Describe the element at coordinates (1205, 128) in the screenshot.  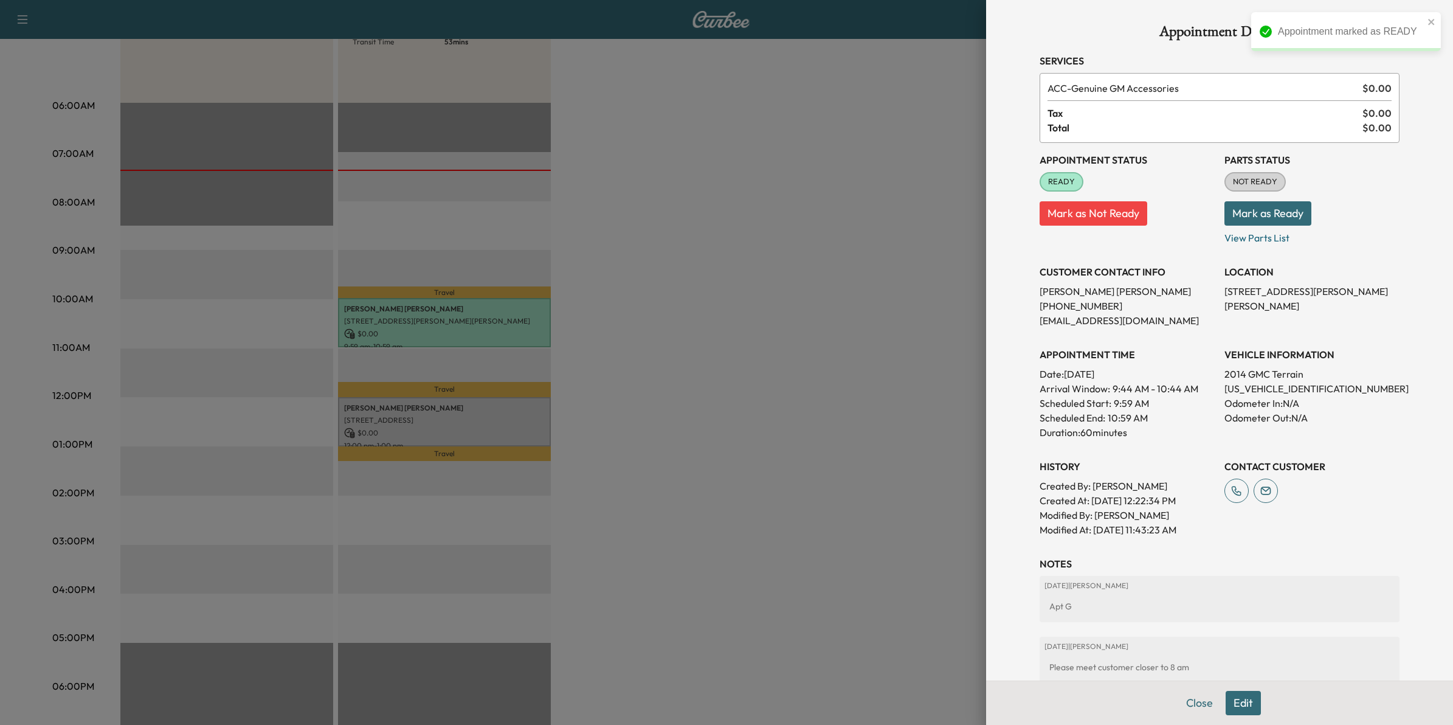
I see `span: Total` at that location.